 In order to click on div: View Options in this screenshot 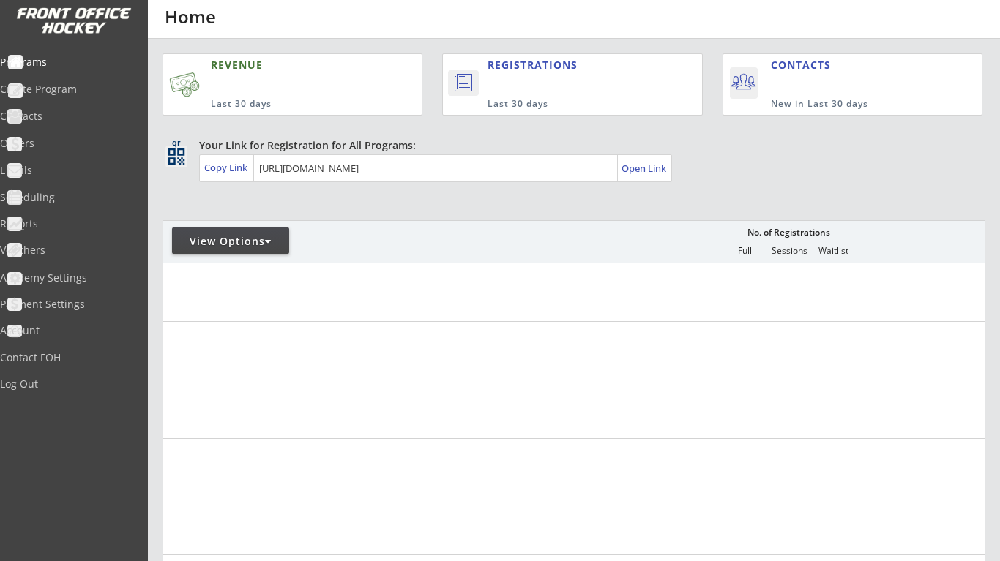, I will do `click(231, 242)`.